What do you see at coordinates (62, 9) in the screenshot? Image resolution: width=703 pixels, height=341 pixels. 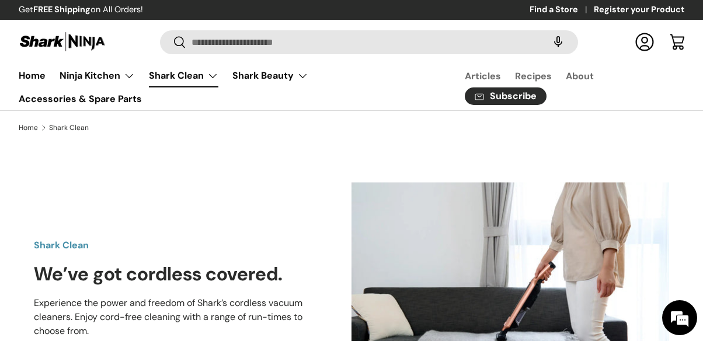 I see `strong: FREE Shipping` at bounding box center [62, 9].